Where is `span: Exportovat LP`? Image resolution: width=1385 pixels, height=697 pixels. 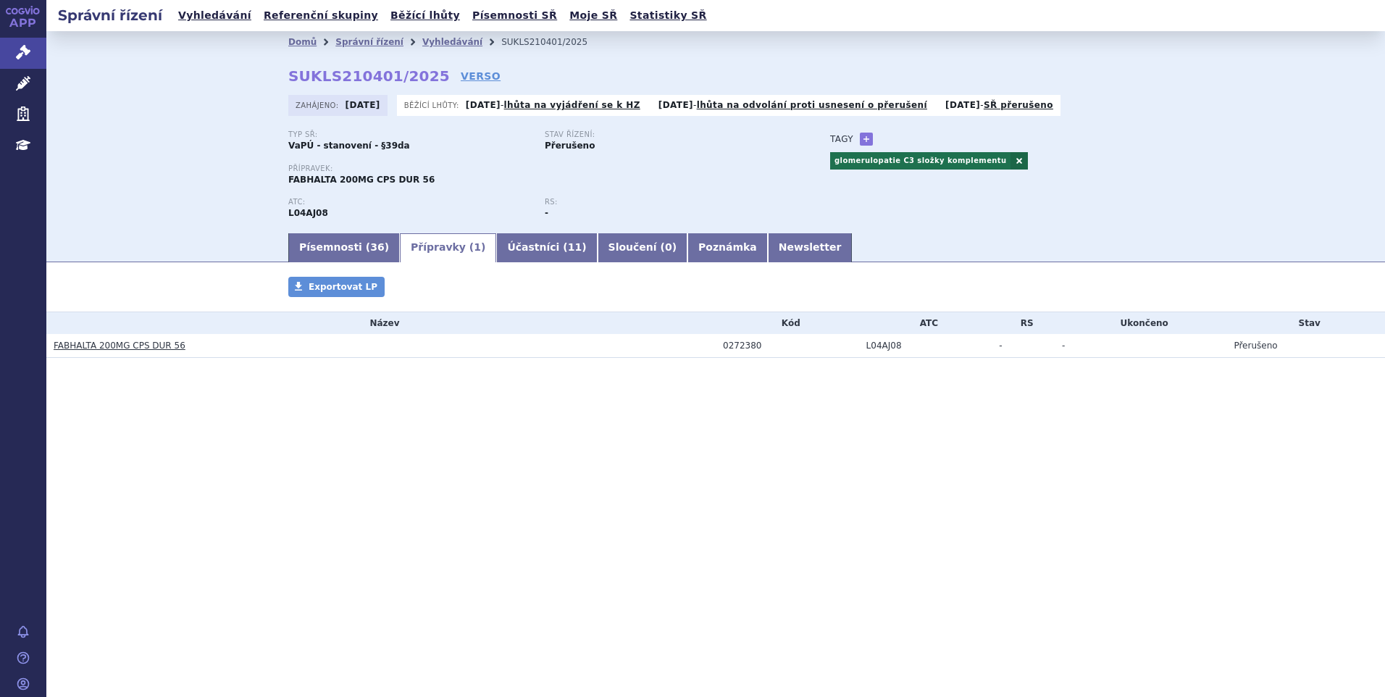 span: Exportovat LP is located at coordinates (343, 287).